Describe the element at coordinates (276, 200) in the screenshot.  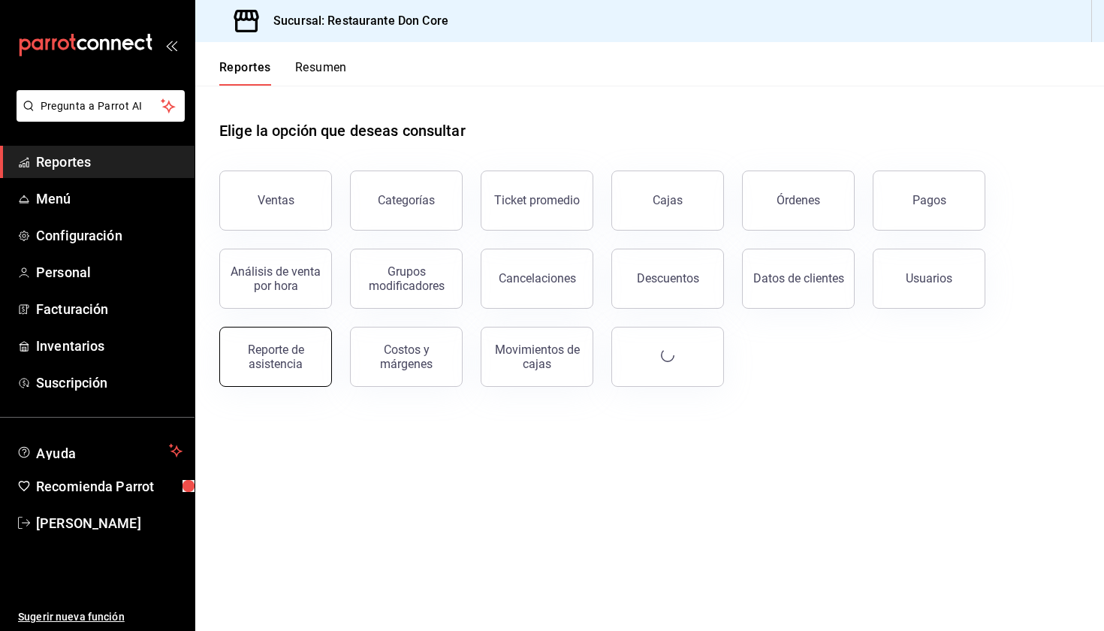
I see `div: Ventas` at that location.